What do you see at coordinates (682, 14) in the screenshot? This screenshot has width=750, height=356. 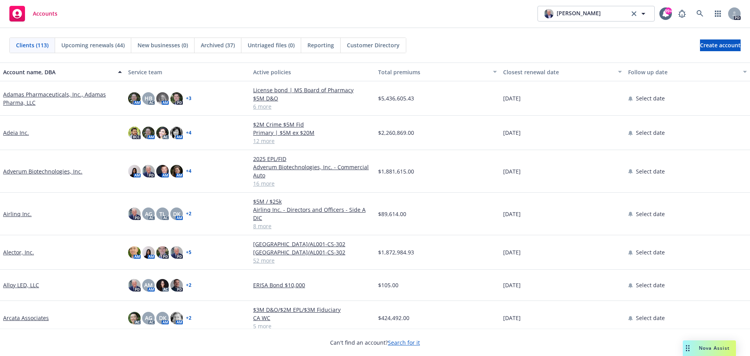 I see `a: Report a Bug` at bounding box center [682, 14].